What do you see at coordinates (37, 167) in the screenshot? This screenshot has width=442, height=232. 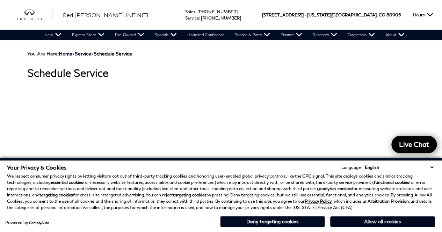 I see `span: Your Privacy & Cookies` at bounding box center [37, 167].